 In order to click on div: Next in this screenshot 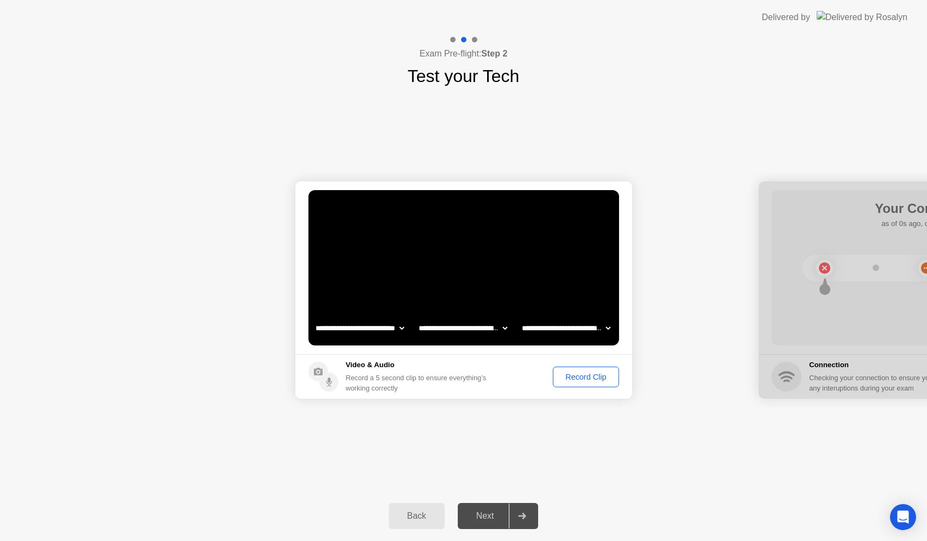, I will do `click(485, 516)`.